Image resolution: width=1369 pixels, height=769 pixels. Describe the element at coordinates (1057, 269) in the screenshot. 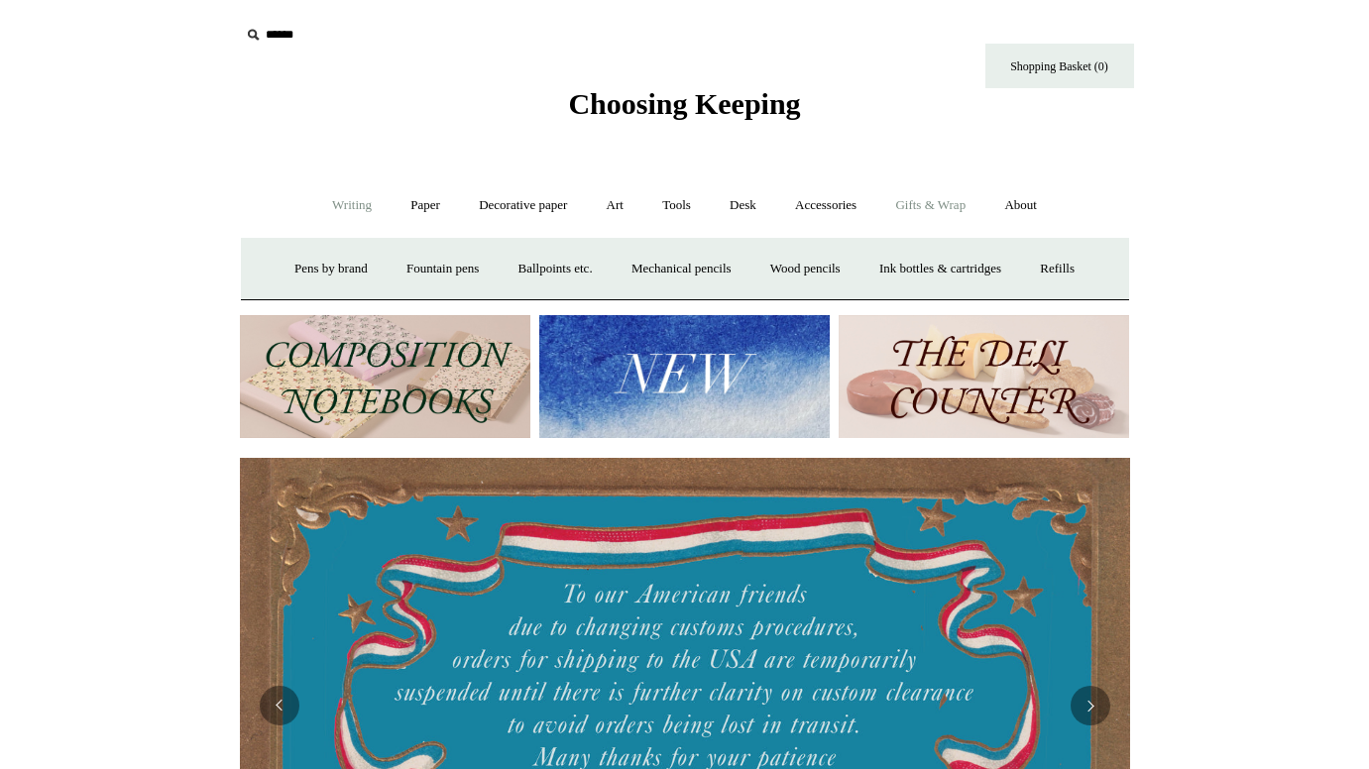

I see `a: Refills` at that location.